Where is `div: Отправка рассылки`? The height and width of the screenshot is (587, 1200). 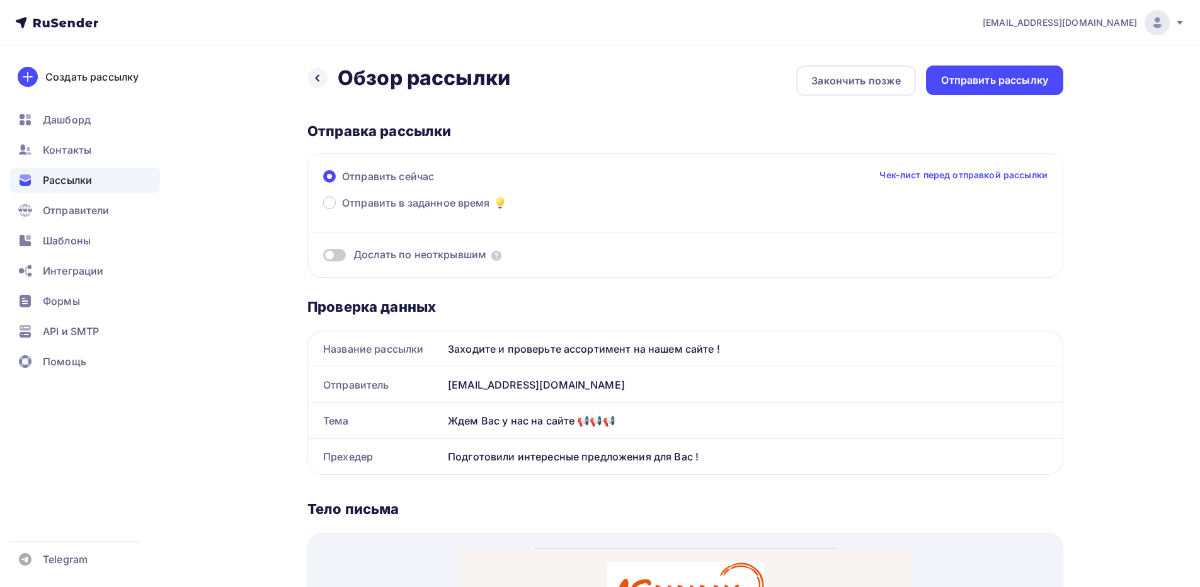
div: Отправка рассылки is located at coordinates (685, 131).